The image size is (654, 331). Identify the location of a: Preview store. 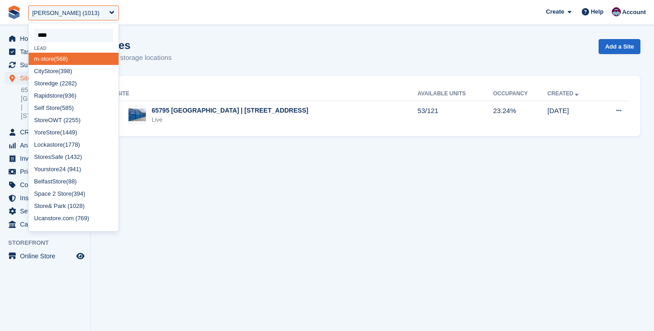
(80, 256).